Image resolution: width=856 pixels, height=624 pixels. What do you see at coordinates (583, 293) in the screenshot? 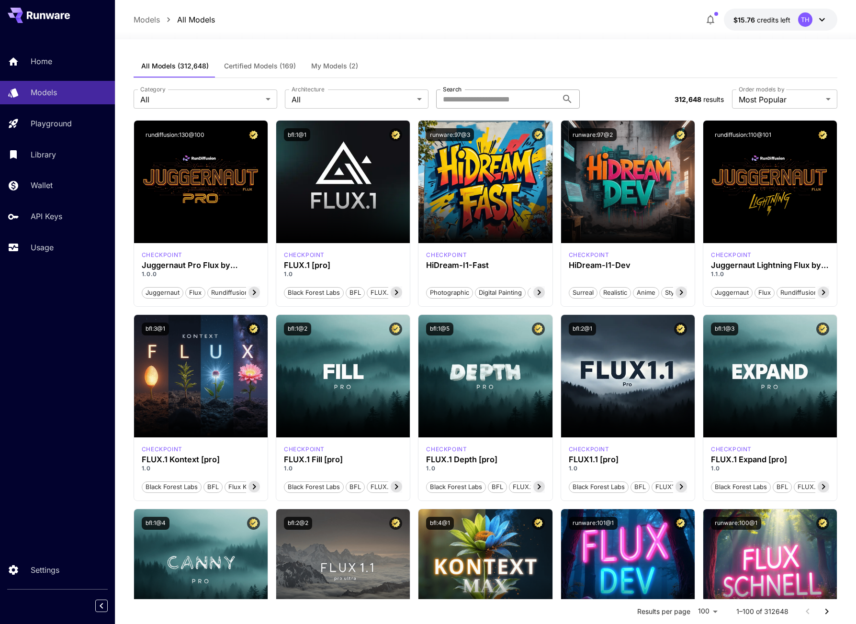
I see `button: Surreal` at bounding box center [583, 293].